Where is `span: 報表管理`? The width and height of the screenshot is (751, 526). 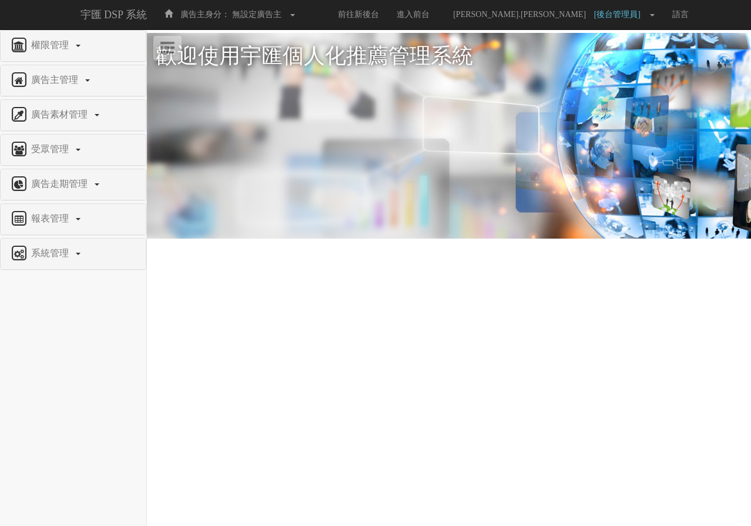
span: 報表管理 is located at coordinates (51, 218).